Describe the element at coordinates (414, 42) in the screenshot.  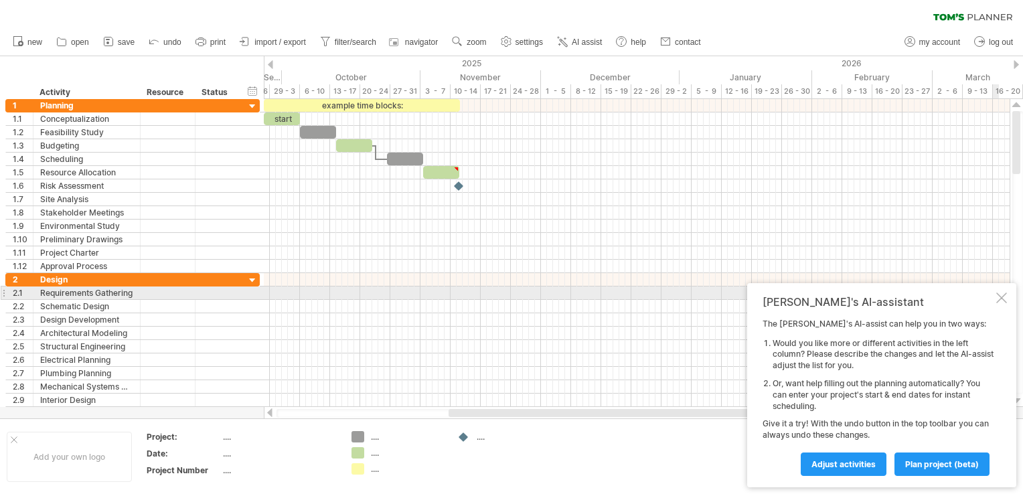
I see `a: navigator` at that location.